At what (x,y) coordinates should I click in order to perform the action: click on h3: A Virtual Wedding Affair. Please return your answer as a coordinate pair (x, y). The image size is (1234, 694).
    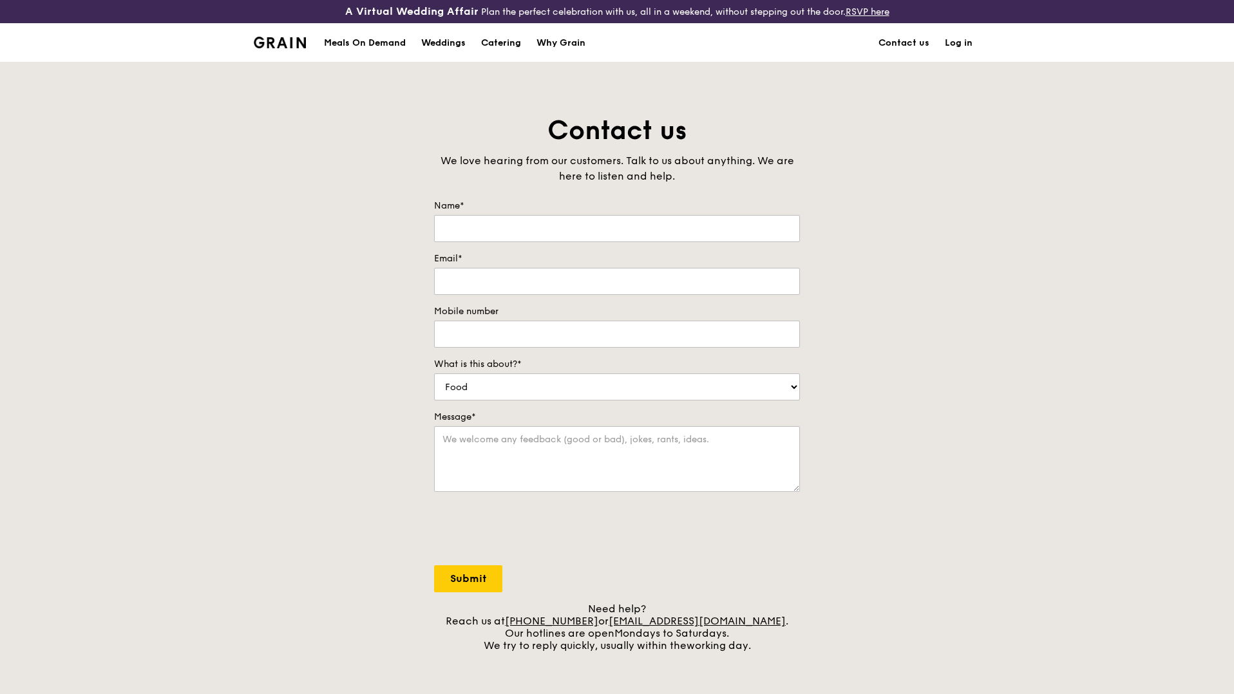
    Looking at the image, I should click on (412, 12).